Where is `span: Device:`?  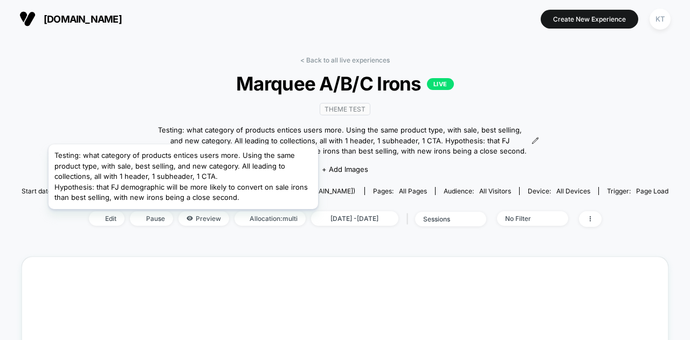
span: Device: is located at coordinates (559, 191).